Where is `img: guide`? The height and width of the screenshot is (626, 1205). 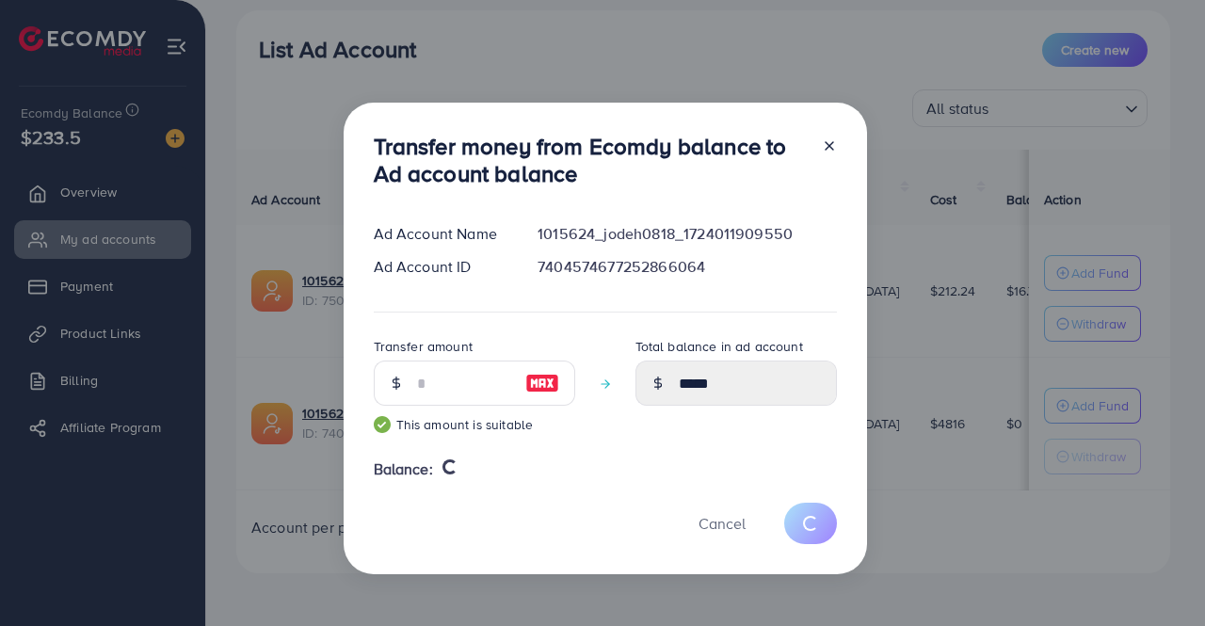
img: guide is located at coordinates (382, 425).